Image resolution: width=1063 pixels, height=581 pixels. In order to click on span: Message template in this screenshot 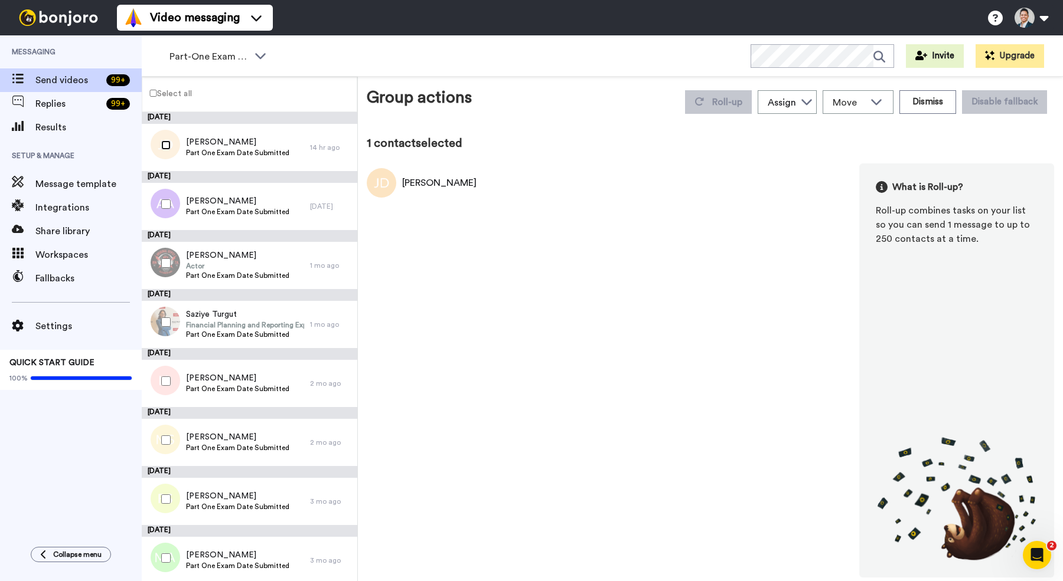, I will do `click(89, 184)`.